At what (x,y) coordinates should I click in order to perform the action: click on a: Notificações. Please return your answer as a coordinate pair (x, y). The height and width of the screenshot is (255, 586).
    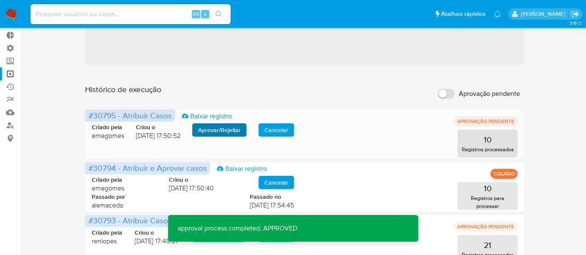
    Looking at the image, I should click on (497, 14).